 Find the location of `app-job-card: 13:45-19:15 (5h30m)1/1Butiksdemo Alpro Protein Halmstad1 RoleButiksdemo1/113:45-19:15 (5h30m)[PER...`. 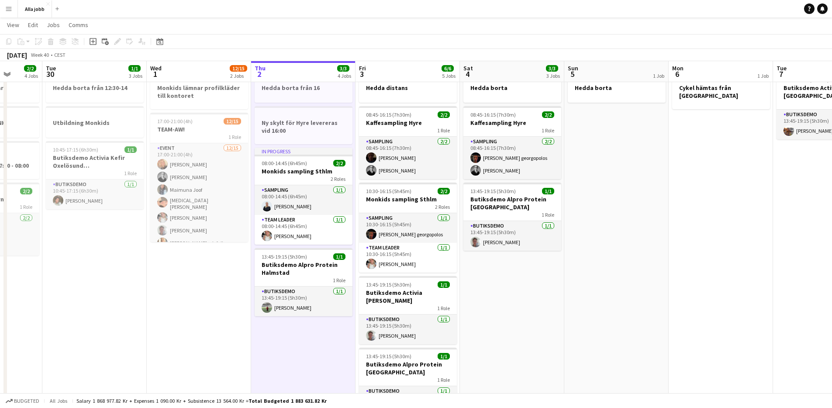

app-job-card: 13:45-19:15 (5h30m)1/1Butiksdemo Alpro Protein Halmstad1 RoleButiksdemo1/113:45-19:15 (5h30m)[PER... is located at coordinates (304, 282).